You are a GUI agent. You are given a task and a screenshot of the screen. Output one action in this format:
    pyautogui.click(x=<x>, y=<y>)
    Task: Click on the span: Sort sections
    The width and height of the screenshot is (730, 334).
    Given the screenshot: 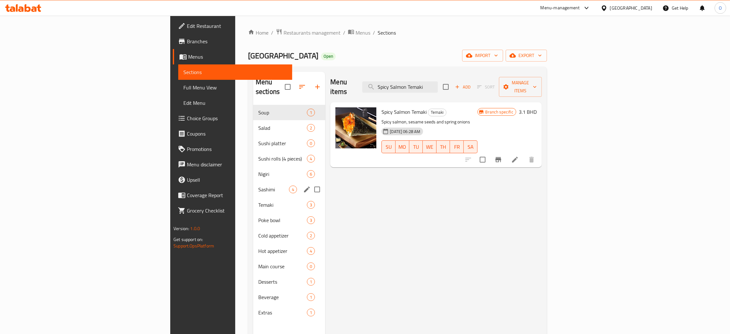 What is the action you would take?
    pyautogui.click(x=302, y=87)
    